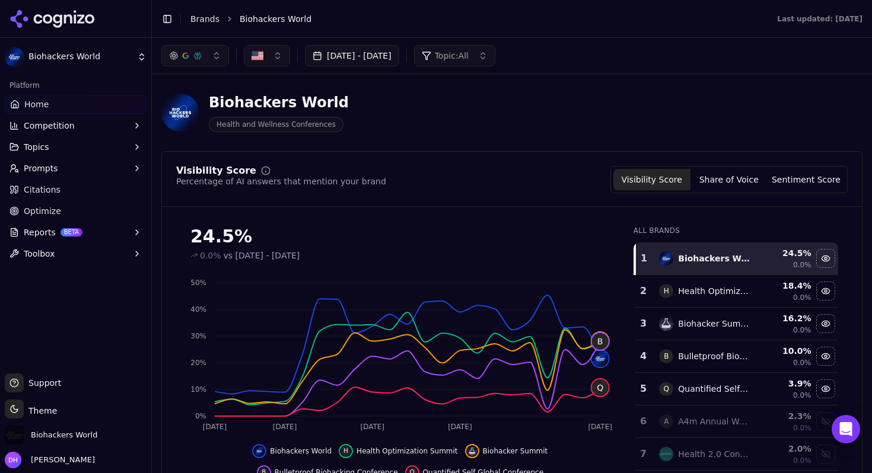  I want to click on span: Prompts, so click(41, 169).